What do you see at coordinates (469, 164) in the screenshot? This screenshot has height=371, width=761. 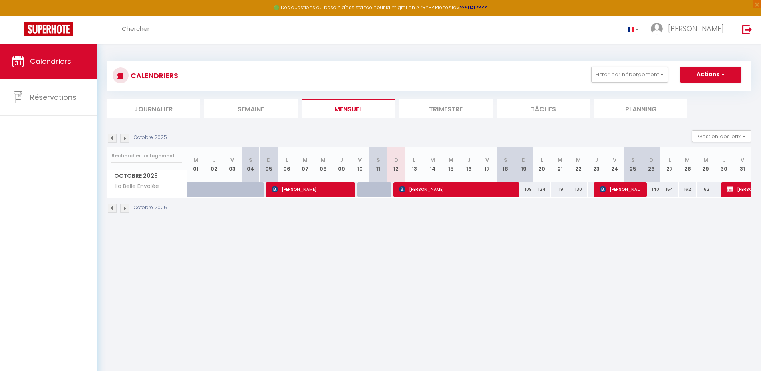 I see `th: 16` at bounding box center [469, 164].